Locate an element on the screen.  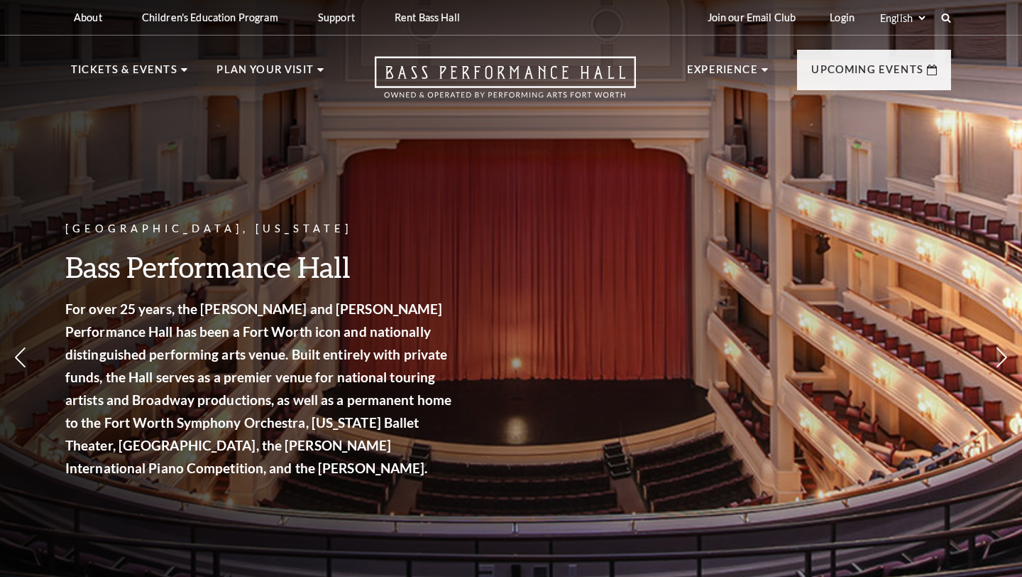
p: Upcoming Events is located at coordinates (868, 74).